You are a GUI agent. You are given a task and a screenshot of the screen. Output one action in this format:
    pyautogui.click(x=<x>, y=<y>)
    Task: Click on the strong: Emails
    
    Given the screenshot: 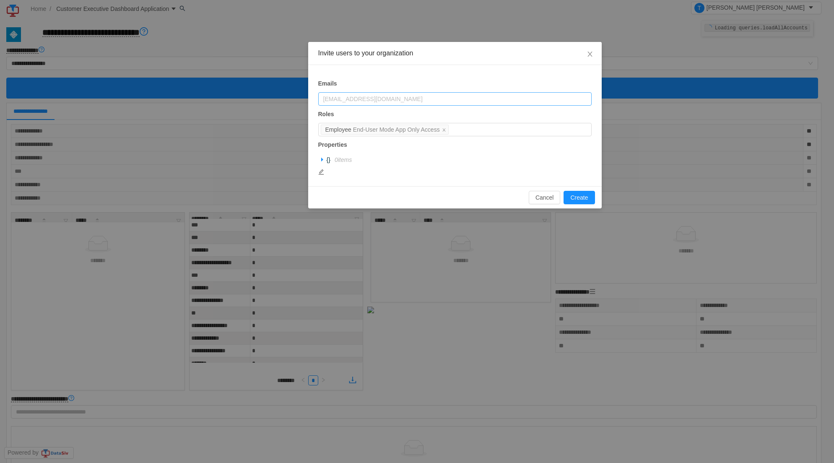 What is the action you would take?
    pyautogui.click(x=328, y=83)
    